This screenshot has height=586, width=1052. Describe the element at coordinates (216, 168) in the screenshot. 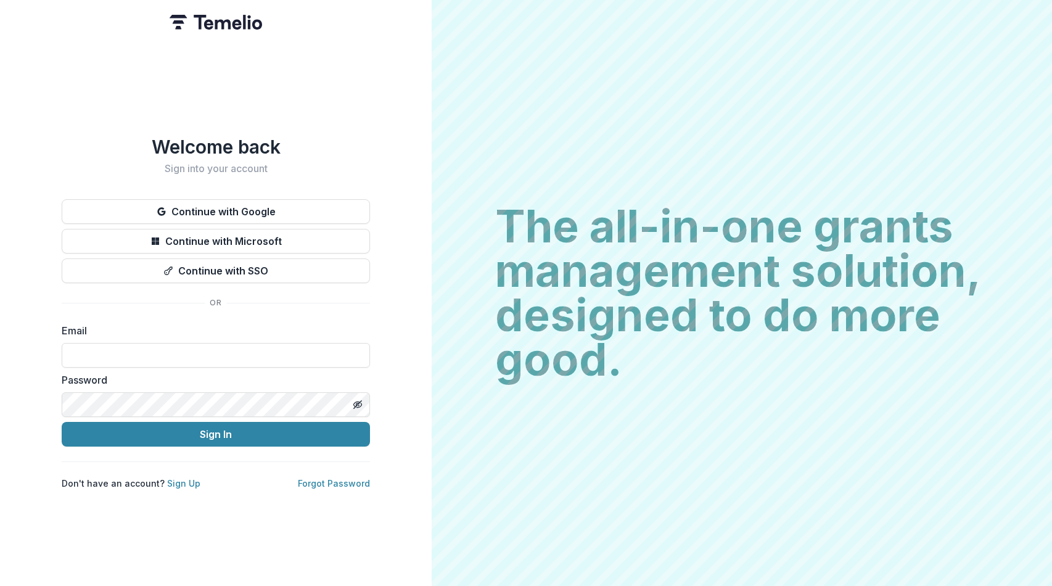

I see `h2: Sign into your account` at that location.